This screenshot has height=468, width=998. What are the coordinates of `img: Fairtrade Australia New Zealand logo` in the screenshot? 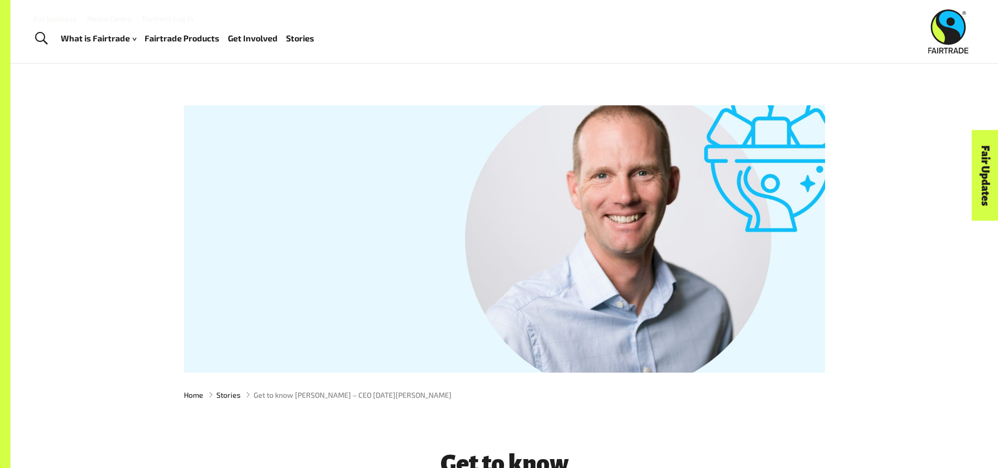 It's located at (948, 31).